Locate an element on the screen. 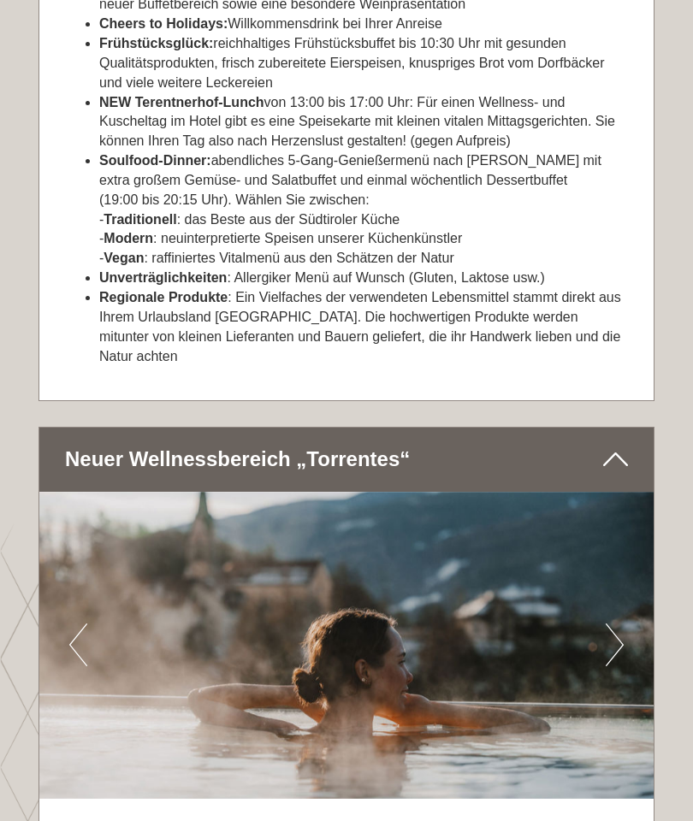  strong: Cheers to Holidays: is located at coordinates (163, 23).